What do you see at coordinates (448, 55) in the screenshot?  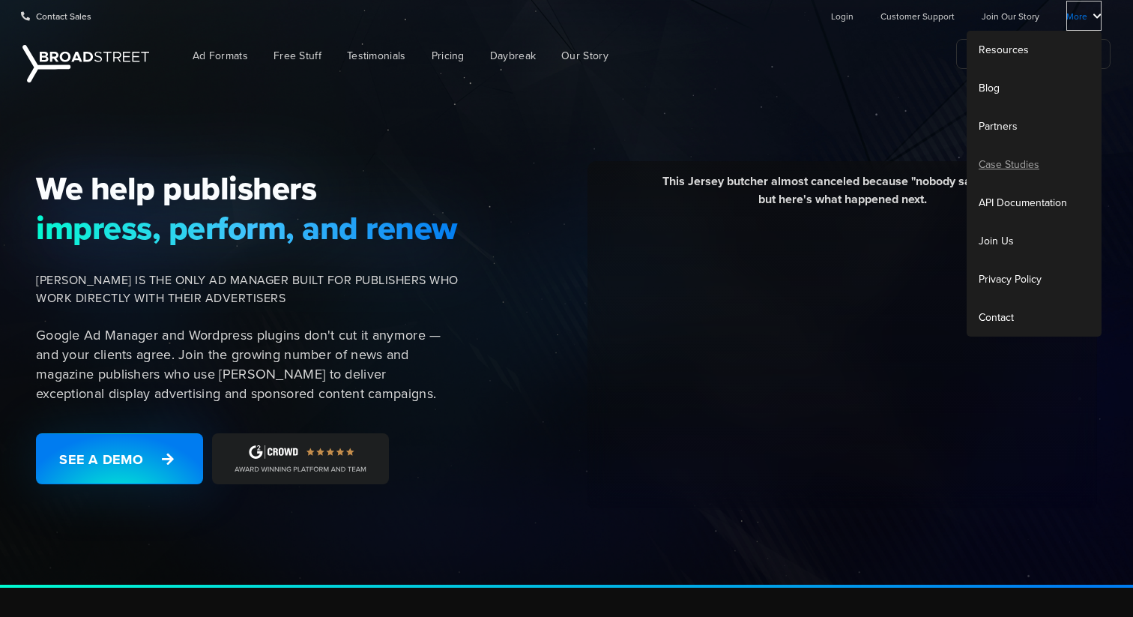 I see `a: Pricing` at bounding box center [448, 55].